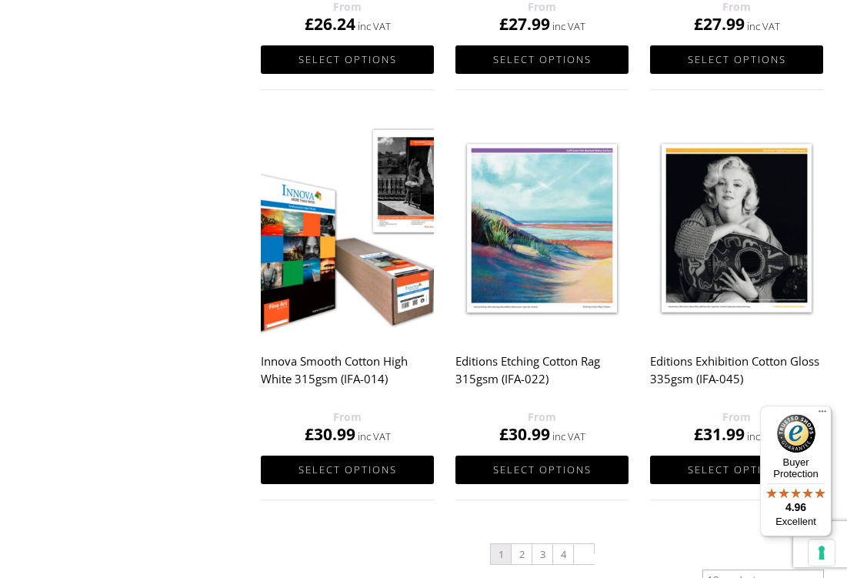 The width and height of the screenshot is (847, 578). I want to click on a: Innova Smooth Cotton High White 315gsm (IFA-014) £30.99, so click(347, 282).